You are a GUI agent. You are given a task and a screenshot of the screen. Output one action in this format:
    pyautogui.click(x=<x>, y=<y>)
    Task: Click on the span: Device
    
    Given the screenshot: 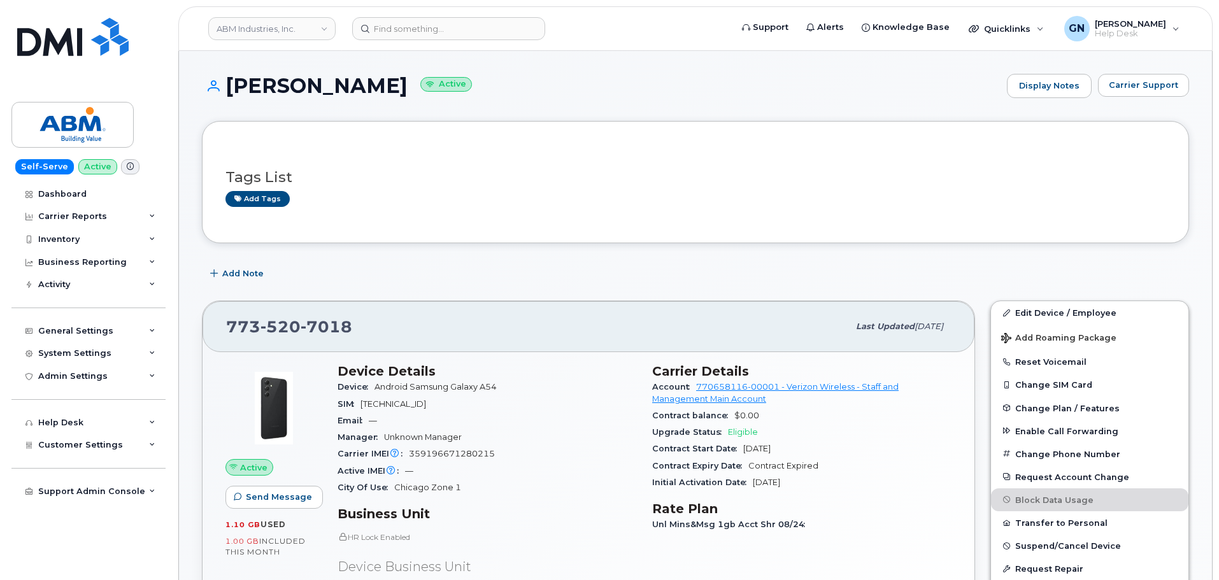 What is the action you would take?
    pyautogui.click(x=356, y=387)
    